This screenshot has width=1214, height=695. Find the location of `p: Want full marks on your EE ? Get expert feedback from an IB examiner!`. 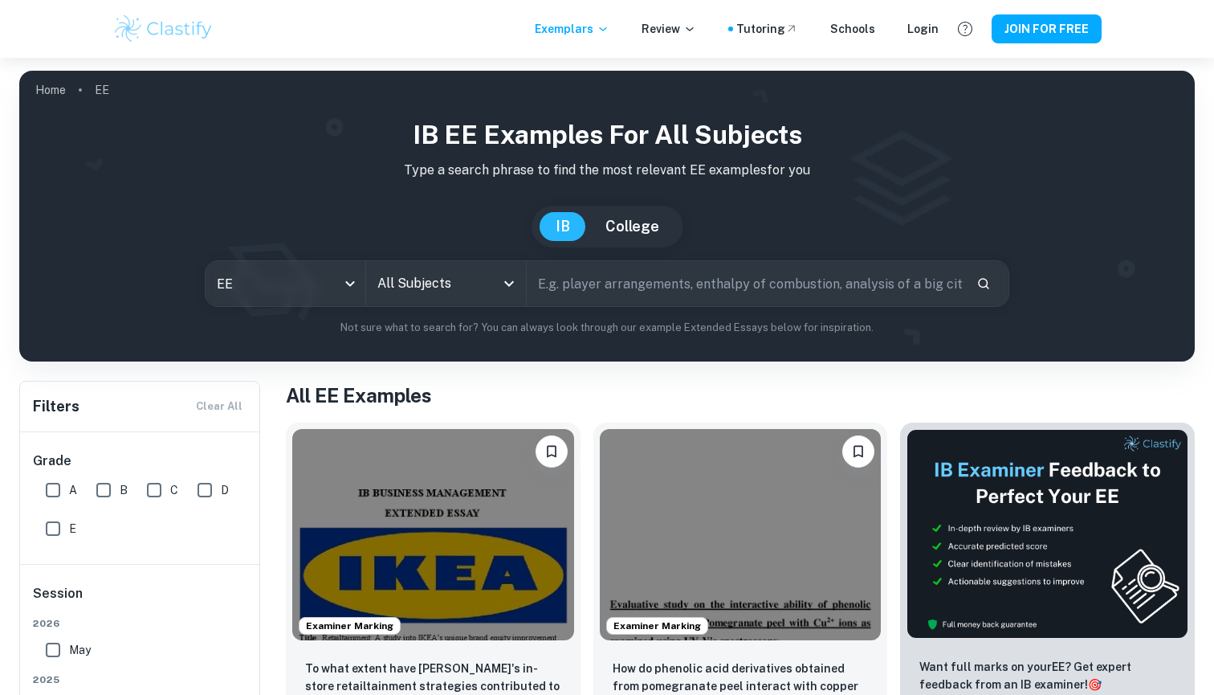

p: Want full marks on your EE ? Get expert feedback from an IB examiner! is located at coordinates (1047, 675).